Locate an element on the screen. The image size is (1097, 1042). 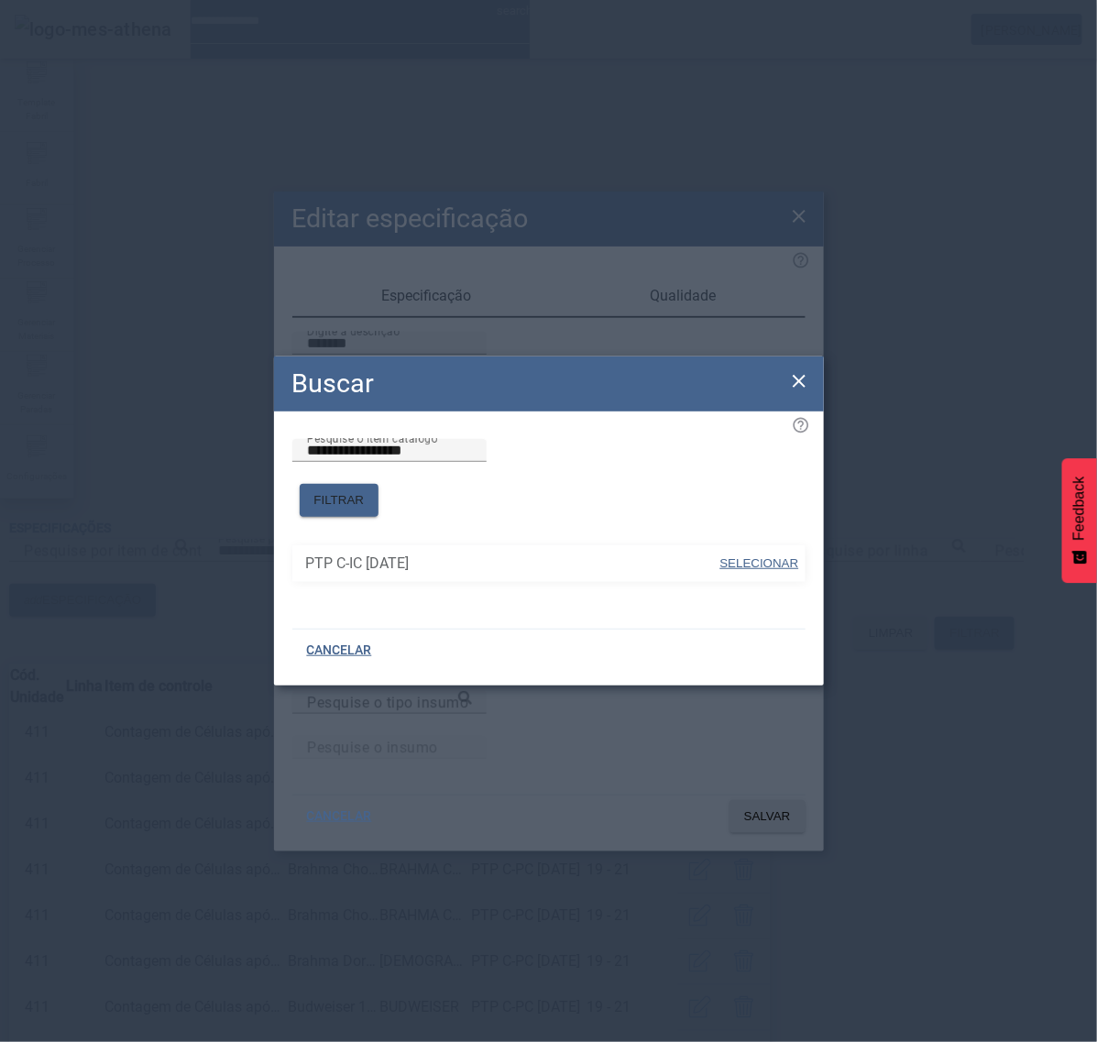
h2: Buscar is located at coordinates (333, 383).